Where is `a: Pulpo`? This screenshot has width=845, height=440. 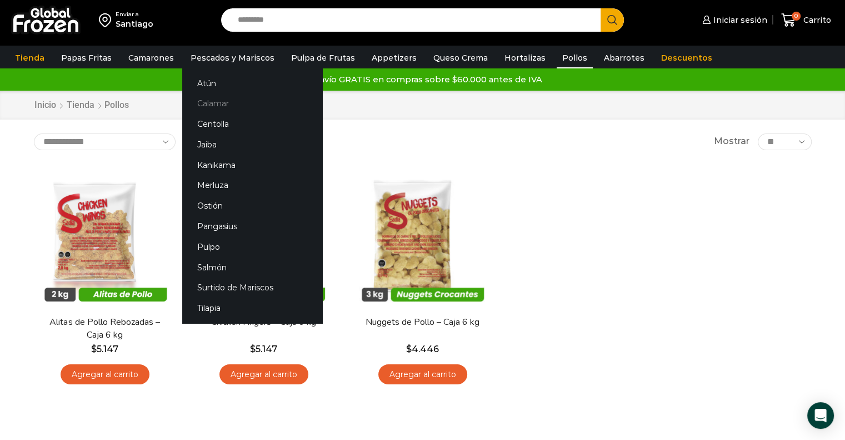
a: Pulpo is located at coordinates (252, 246).